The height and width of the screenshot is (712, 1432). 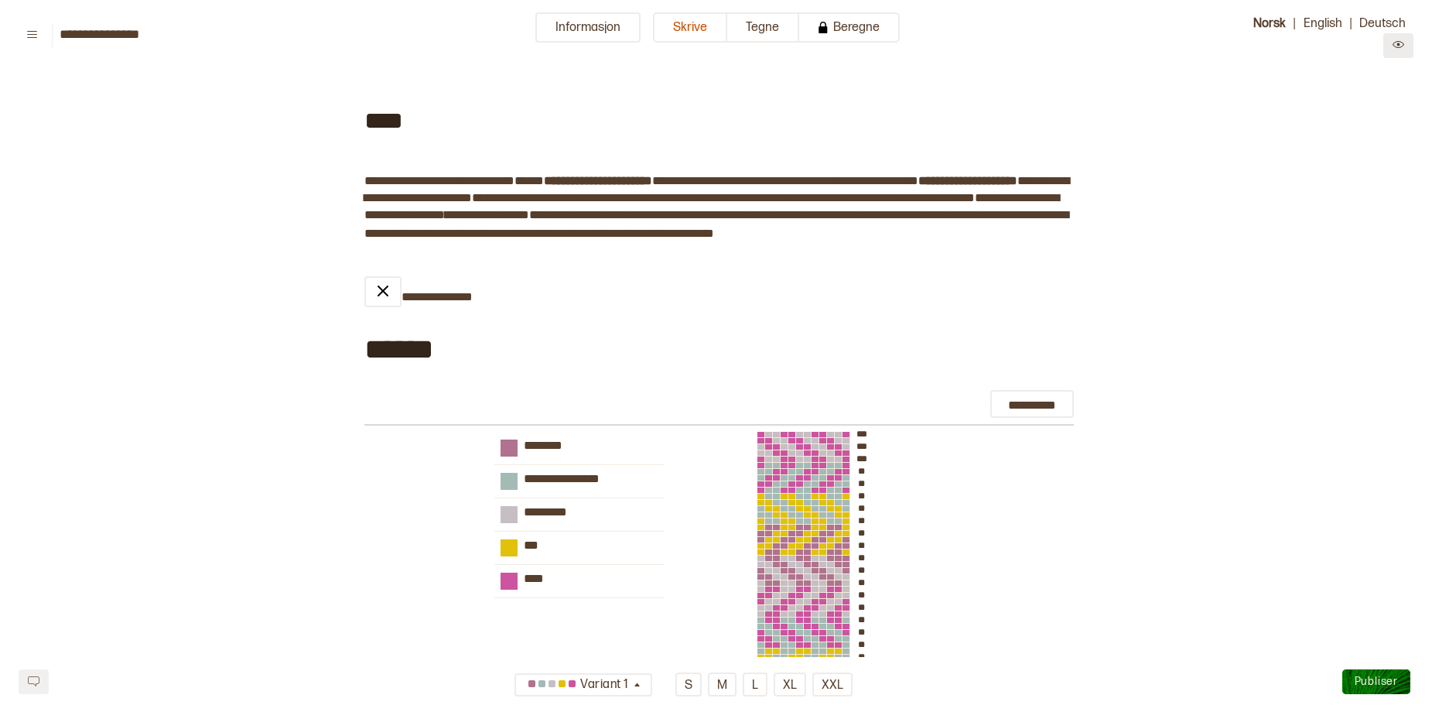 I want to click on span: Publiser, so click(x=1376, y=681).